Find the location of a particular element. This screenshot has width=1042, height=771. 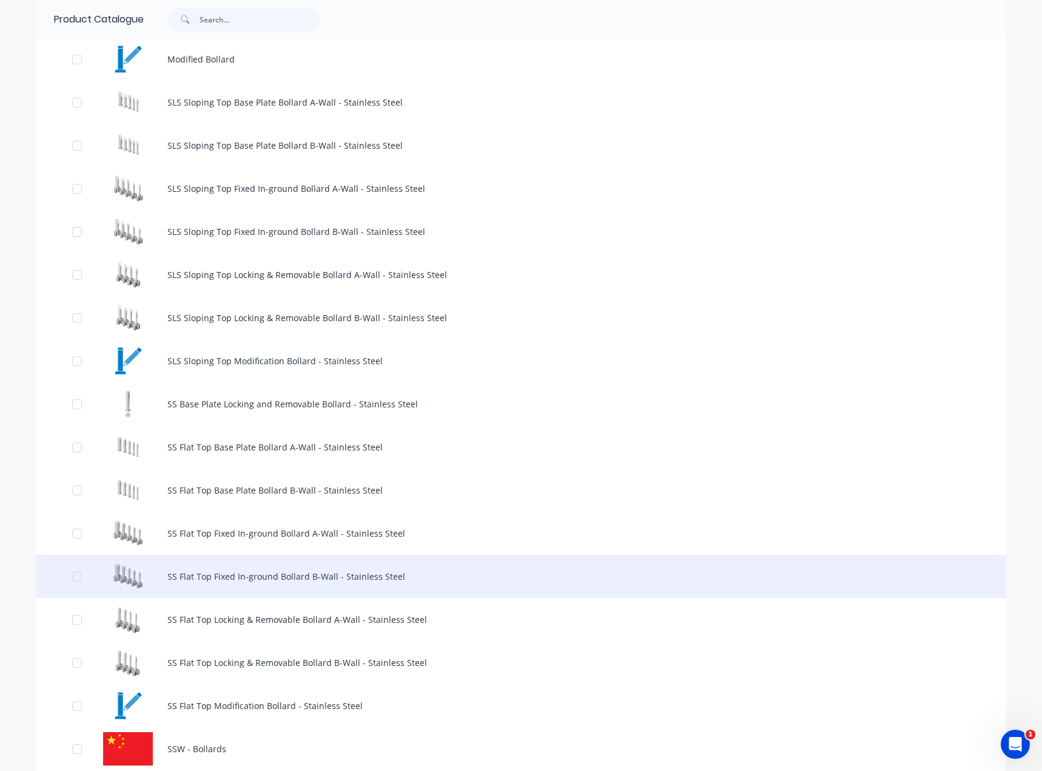

input: Search... is located at coordinates (260, 19).